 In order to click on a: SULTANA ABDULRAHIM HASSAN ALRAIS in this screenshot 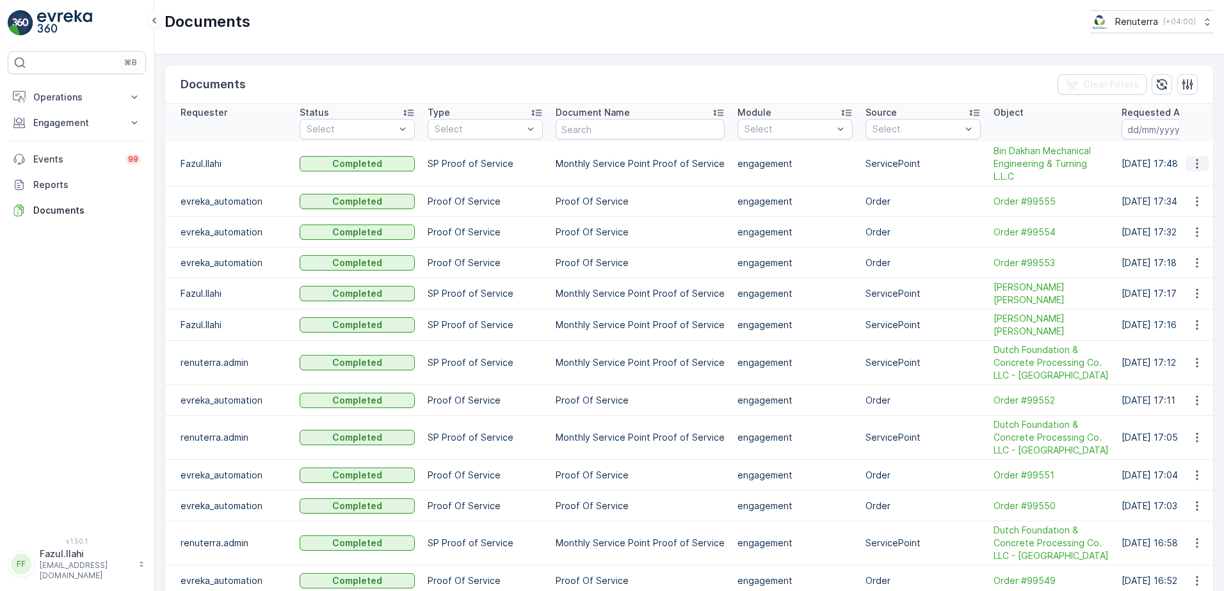, I will do `click(1051, 294)`.